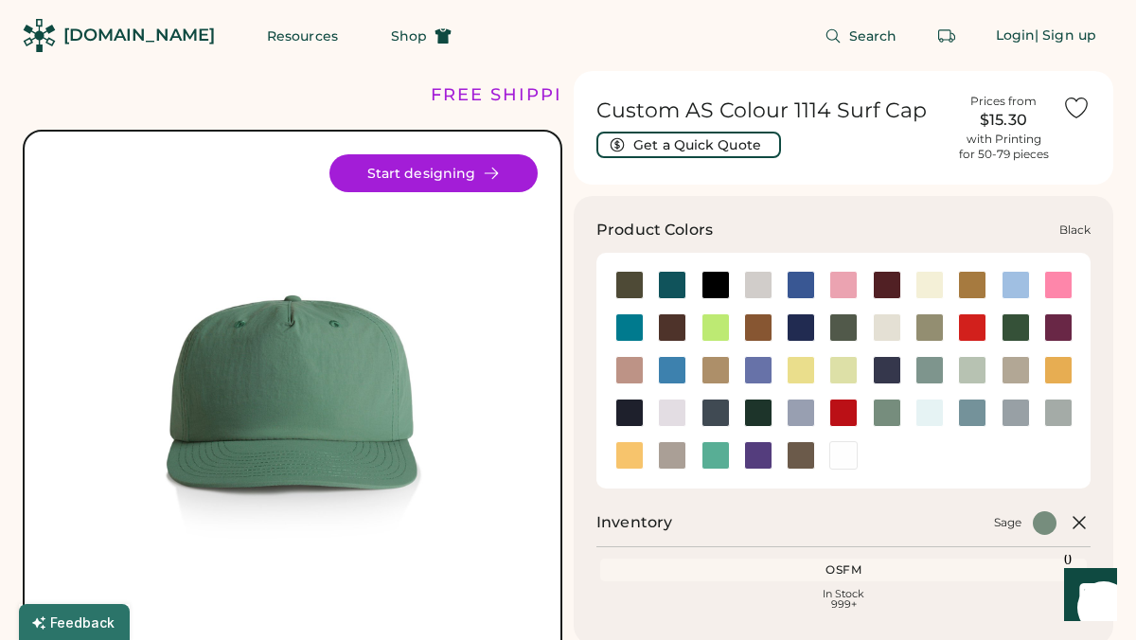 The width and height of the screenshot is (1136, 640). What do you see at coordinates (39, 35) in the screenshot?
I see `img: Rendered Logo - Screens` at bounding box center [39, 35].